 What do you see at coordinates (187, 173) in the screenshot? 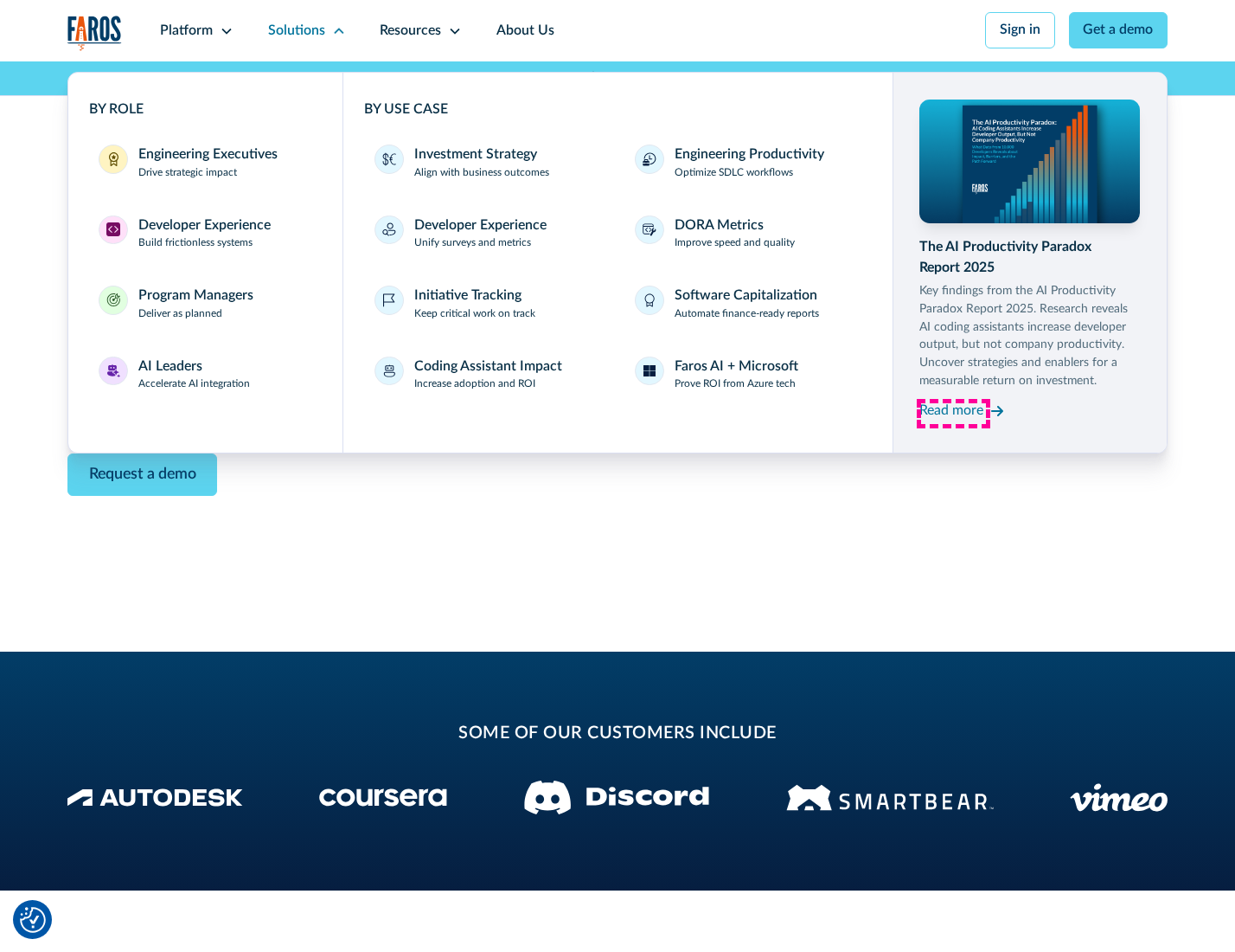
I see `p: Drive strategic impact` at bounding box center [187, 173].